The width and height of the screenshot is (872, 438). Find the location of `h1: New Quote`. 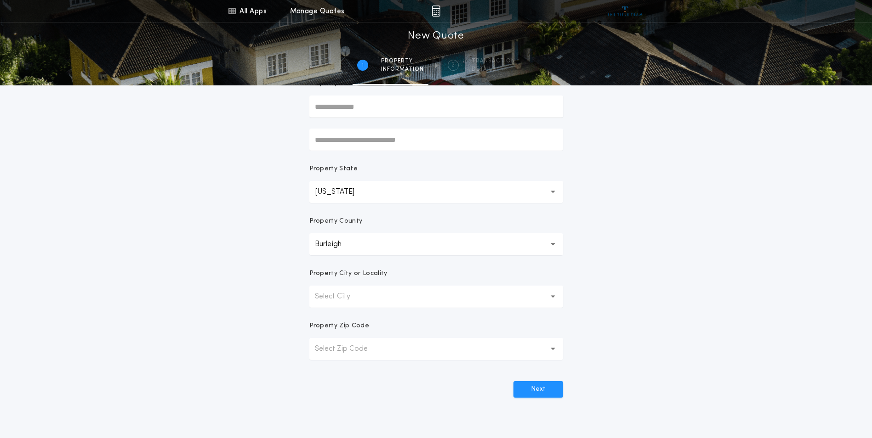

h1: New Quote is located at coordinates (436, 36).